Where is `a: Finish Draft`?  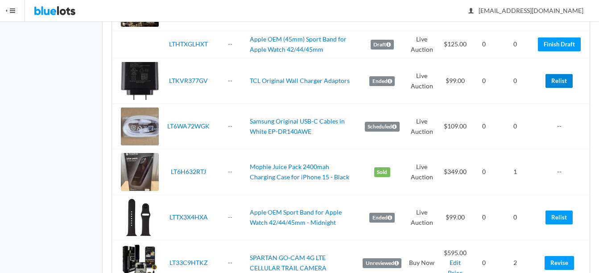 a: Finish Draft is located at coordinates (559, 44).